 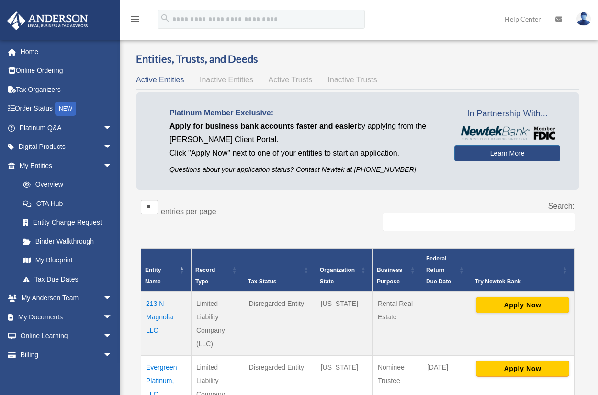 What do you see at coordinates (304, 113) in the screenshot?
I see `p: Platinum Member Exclusive:` at bounding box center [304, 113].